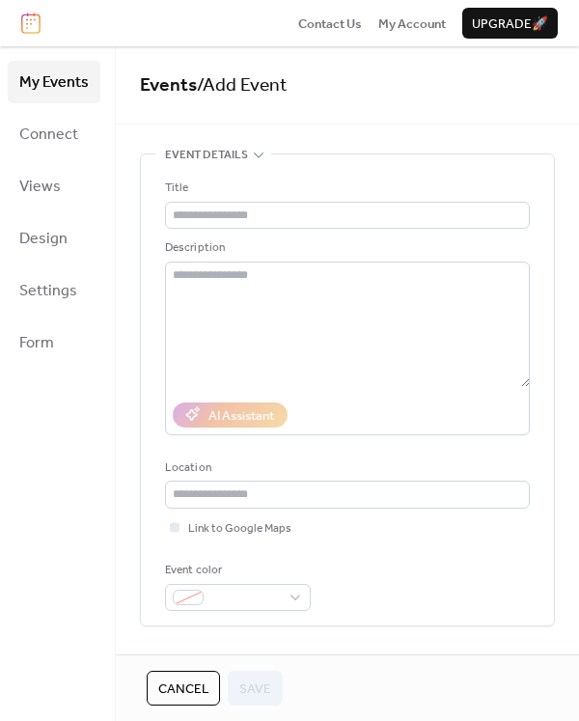 The width and height of the screenshot is (579, 721). Describe the element at coordinates (510, 23) in the screenshot. I see `button: Upgrade🚀` at that location.